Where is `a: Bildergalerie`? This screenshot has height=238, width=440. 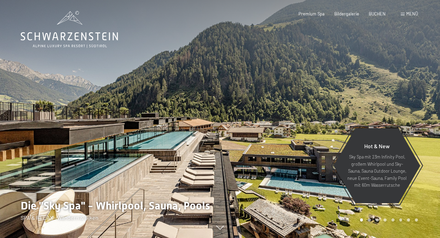 a: Bildergalerie is located at coordinates (347, 14).